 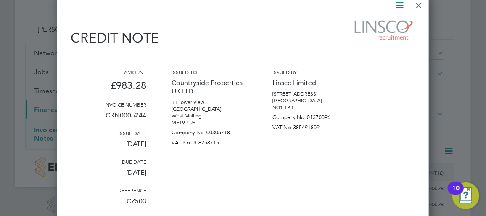 What do you see at coordinates (109, 104) in the screenshot?
I see `h3: Invoice number` at bounding box center [109, 104].